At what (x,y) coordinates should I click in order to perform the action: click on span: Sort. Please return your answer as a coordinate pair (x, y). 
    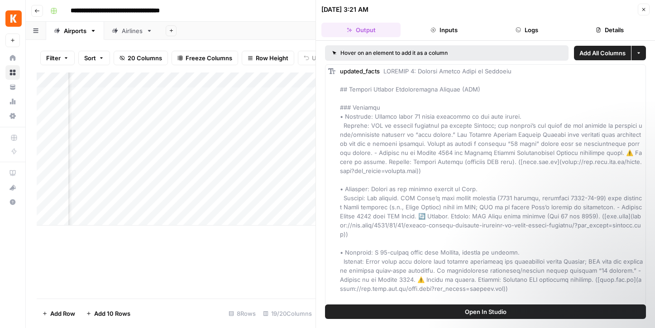
    Looking at the image, I should click on (90, 58).